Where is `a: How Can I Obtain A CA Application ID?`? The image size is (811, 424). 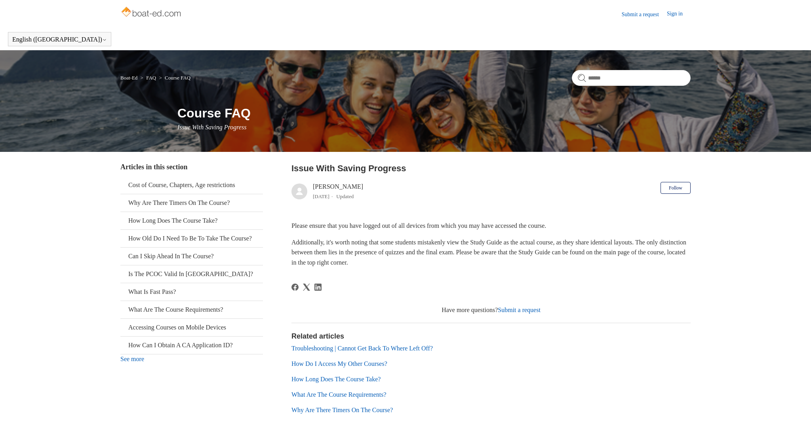 a: How Can I Obtain A CA Application ID? is located at coordinates (192, 346).